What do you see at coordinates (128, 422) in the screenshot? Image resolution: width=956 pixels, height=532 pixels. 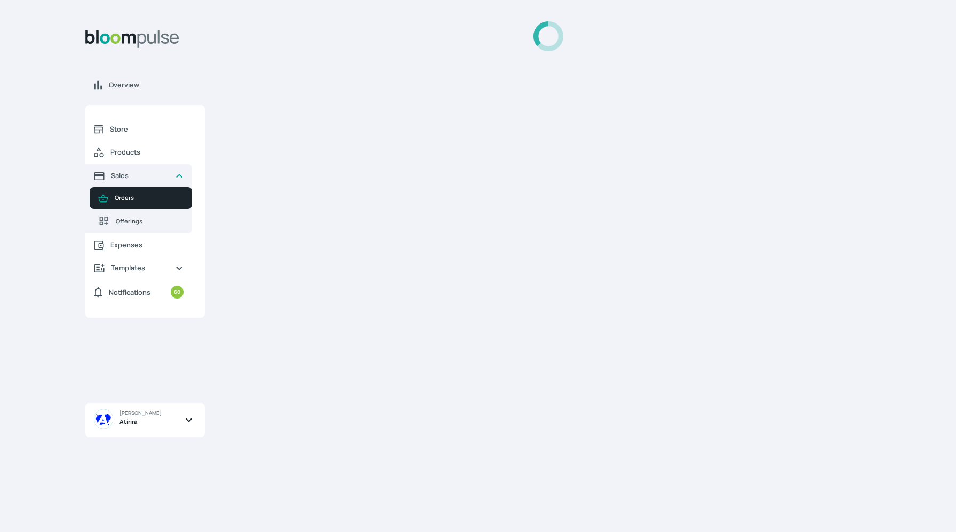 I see `span: Atirira` at bounding box center [128, 422].